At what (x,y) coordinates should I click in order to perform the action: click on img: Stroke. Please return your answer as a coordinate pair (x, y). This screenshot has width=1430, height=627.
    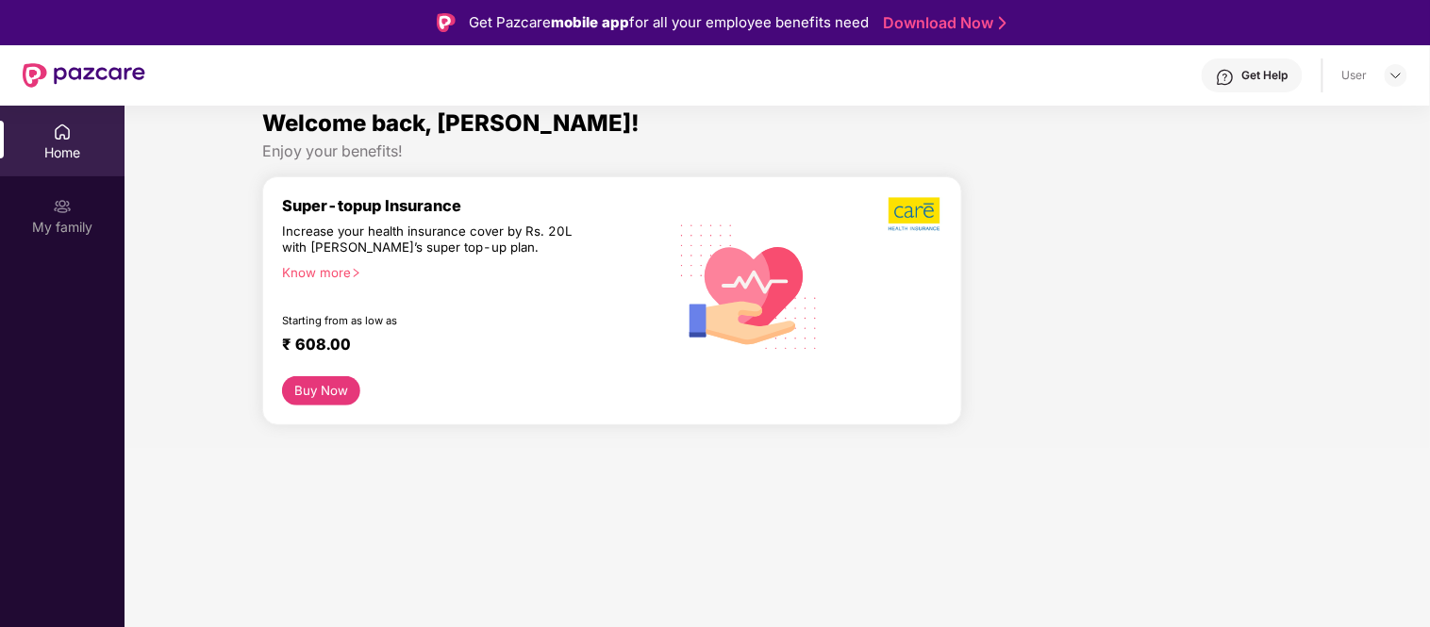
    Looking at the image, I should click on (1003, 23).